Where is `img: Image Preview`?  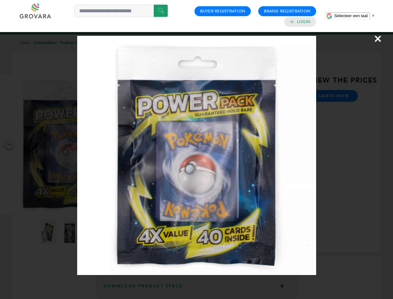
img: Image Preview is located at coordinates (197, 155).